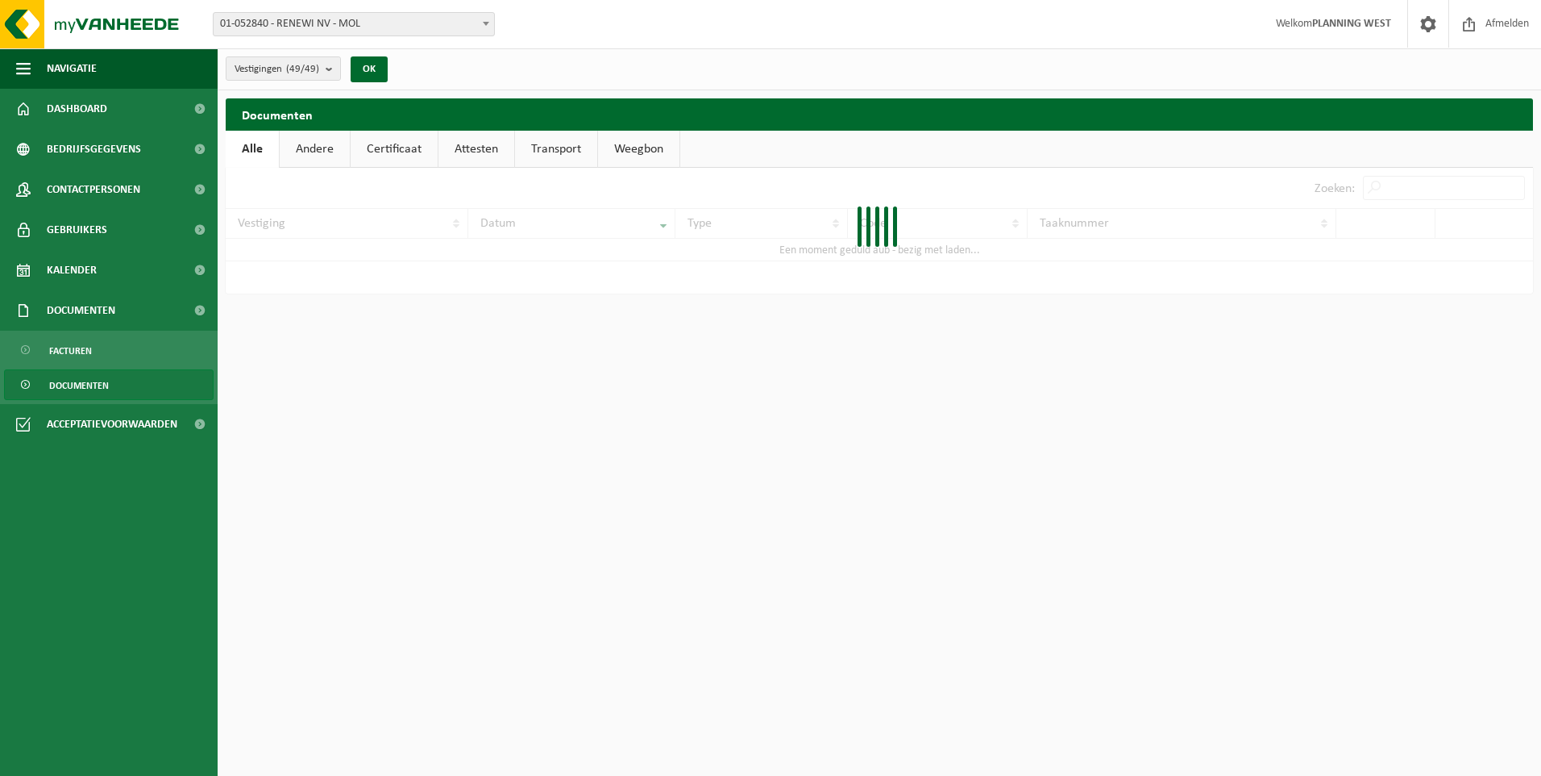 The image size is (1541, 776). I want to click on a: Facturen, so click(109, 350).